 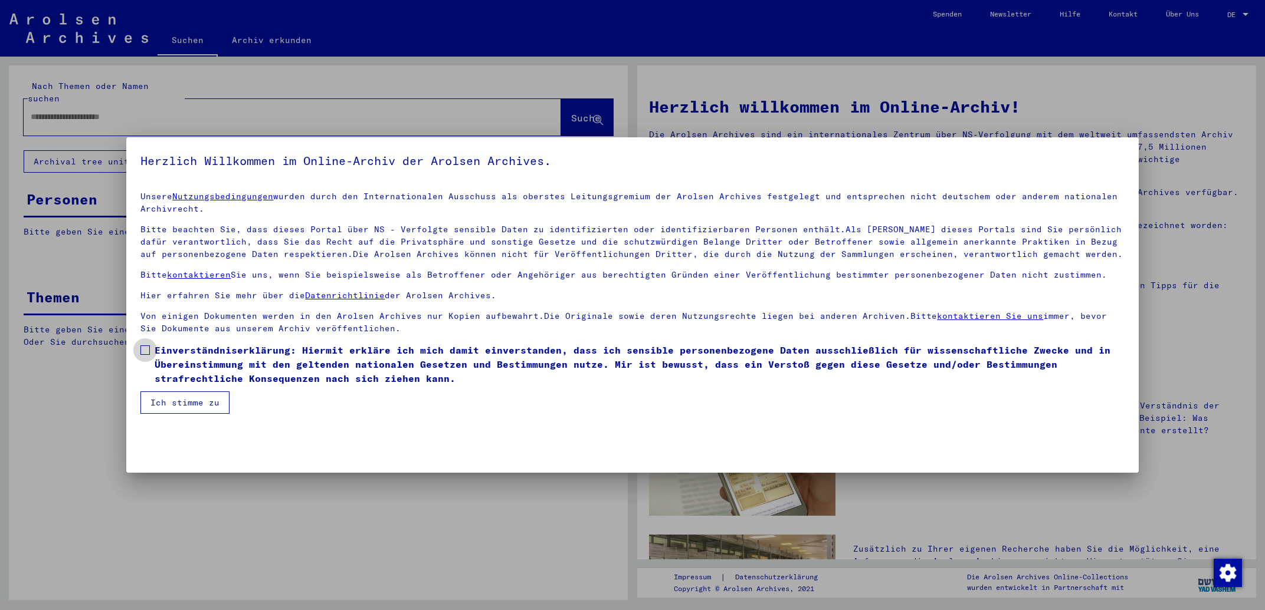 What do you see at coordinates (639, 365) in the screenshot?
I see `span: Einverständniserklärung: Hiermit erkläre ich mich damit einverstanden, dass ich sensible personen...` at bounding box center [639, 365].